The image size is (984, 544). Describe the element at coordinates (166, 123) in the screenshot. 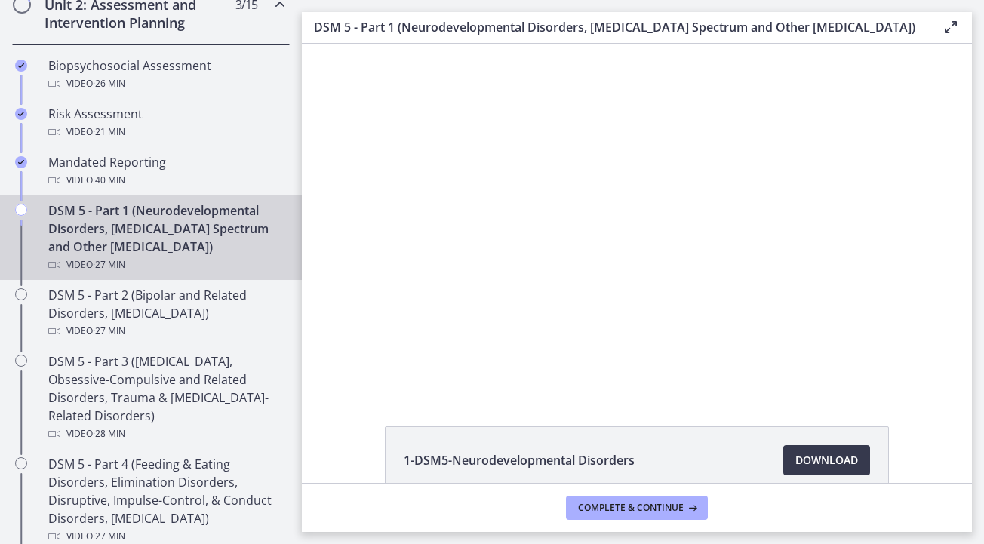

I see `div: Risk Assessment` at that location.